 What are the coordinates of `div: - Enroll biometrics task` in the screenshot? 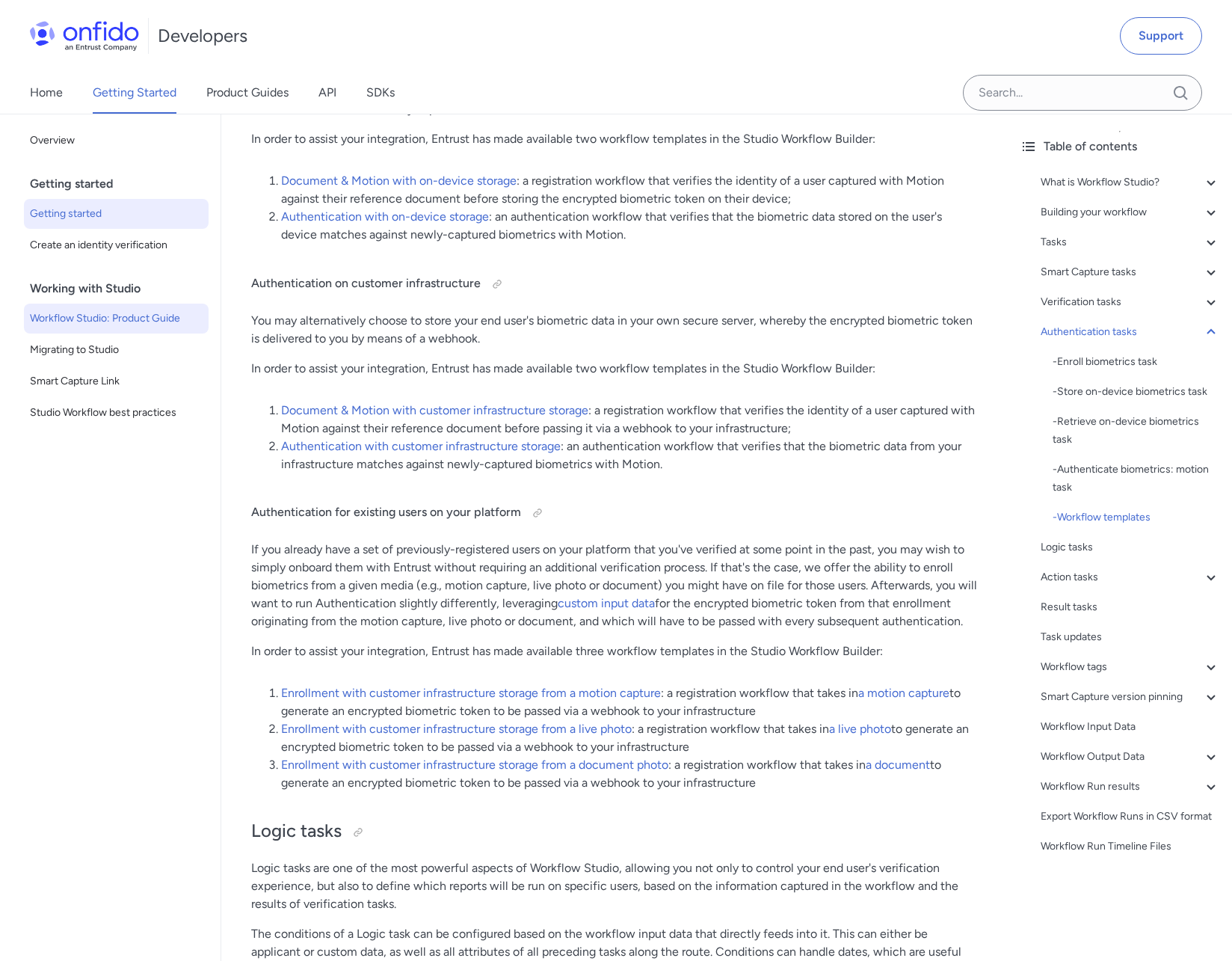 It's located at (1137, 362).